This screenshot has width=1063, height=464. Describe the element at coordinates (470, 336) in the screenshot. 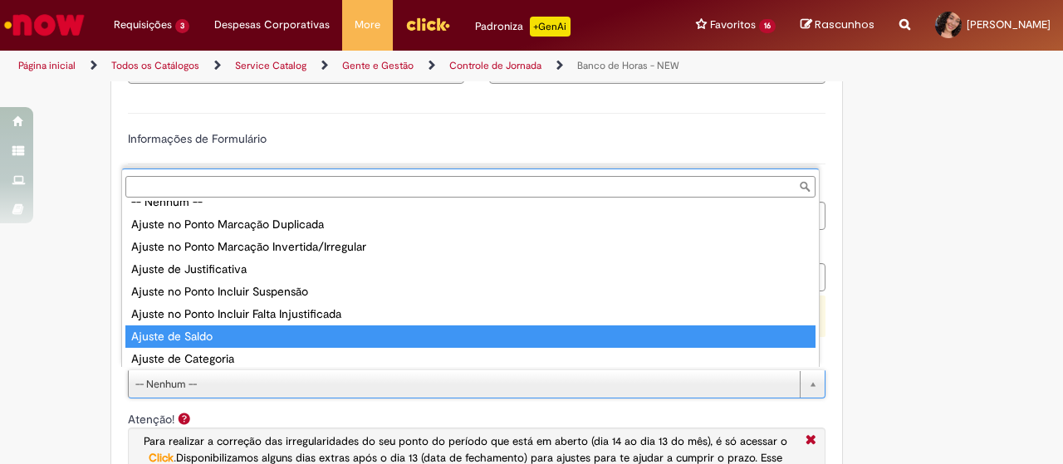

I see `div: Ajuste de Saldo` at that location.